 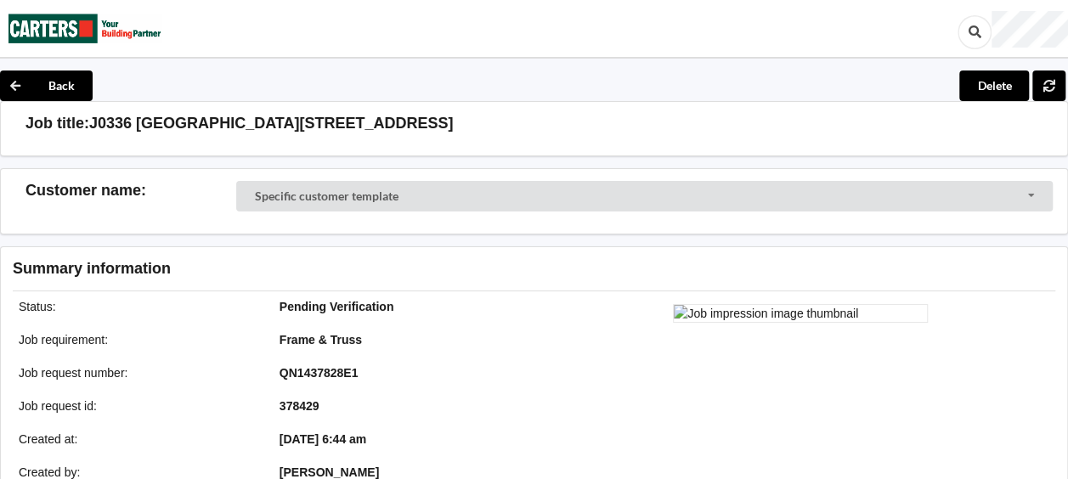 What do you see at coordinates (57, 123) in the screenshot?
I see `h3: Job title:` at bounding box center [57, 123].